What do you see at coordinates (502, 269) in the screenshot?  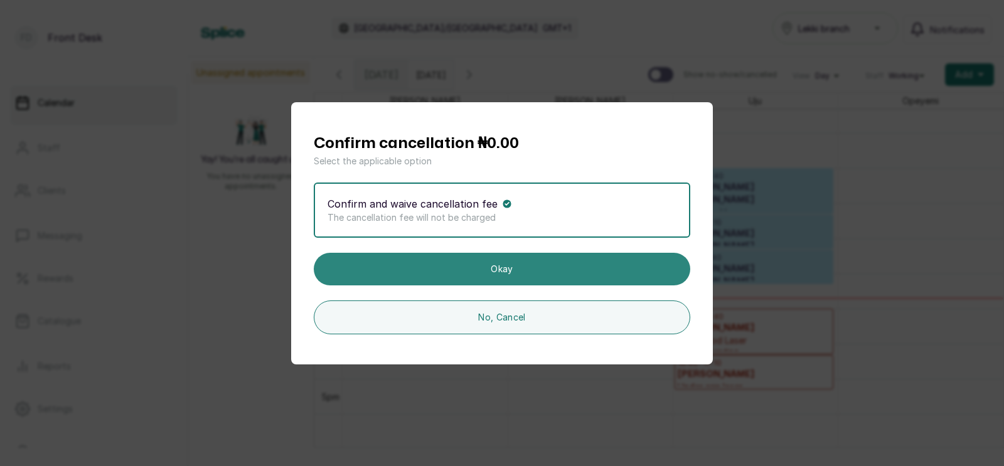 I see `button: Okay` at bounding box center [502, 269].